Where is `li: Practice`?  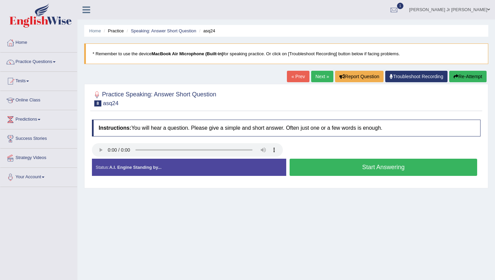
li: Practice is located at coordinates (113, 31).